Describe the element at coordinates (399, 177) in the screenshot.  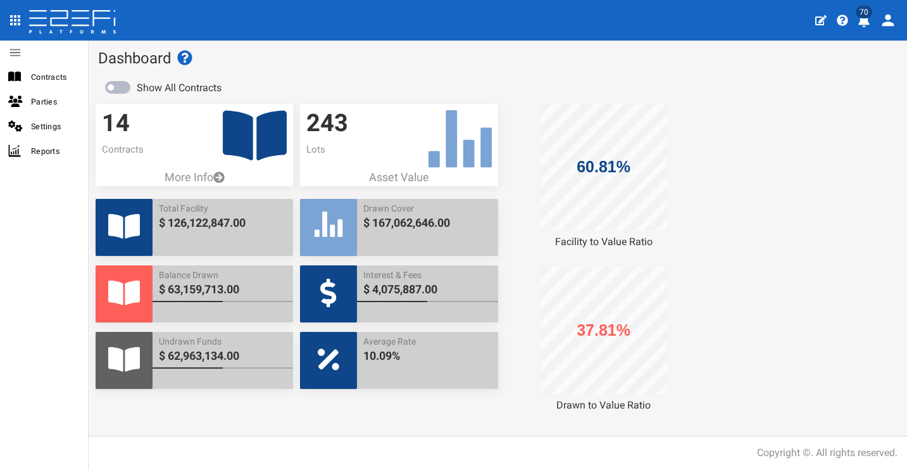
I see `p: Asset Value` at that location.